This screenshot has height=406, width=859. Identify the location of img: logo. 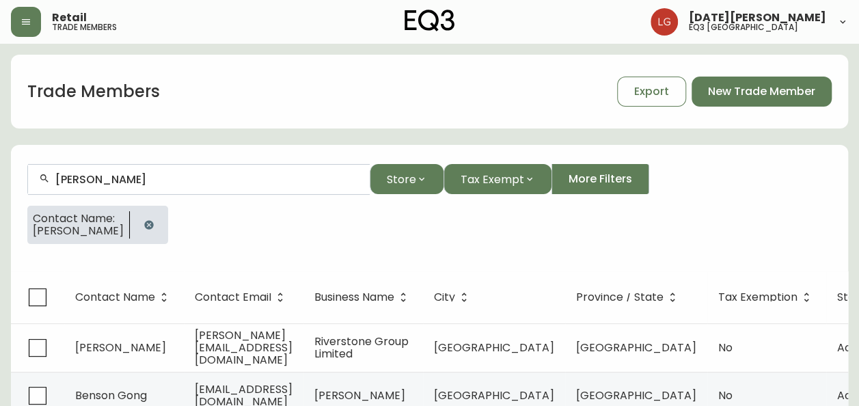
(430, 20).